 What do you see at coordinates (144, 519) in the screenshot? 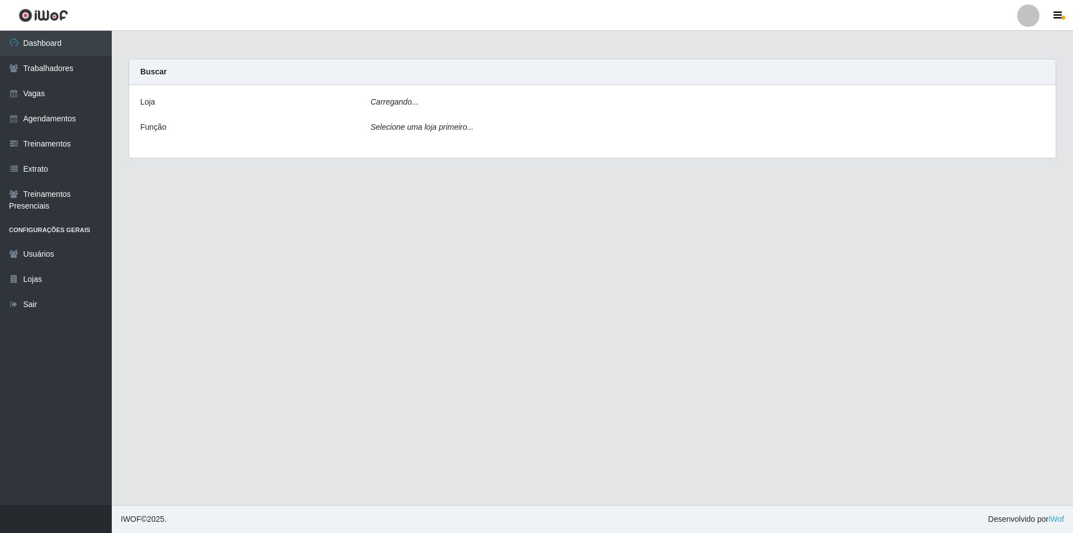
I see `span: © 2025 .` at bounding box center [144, 519].